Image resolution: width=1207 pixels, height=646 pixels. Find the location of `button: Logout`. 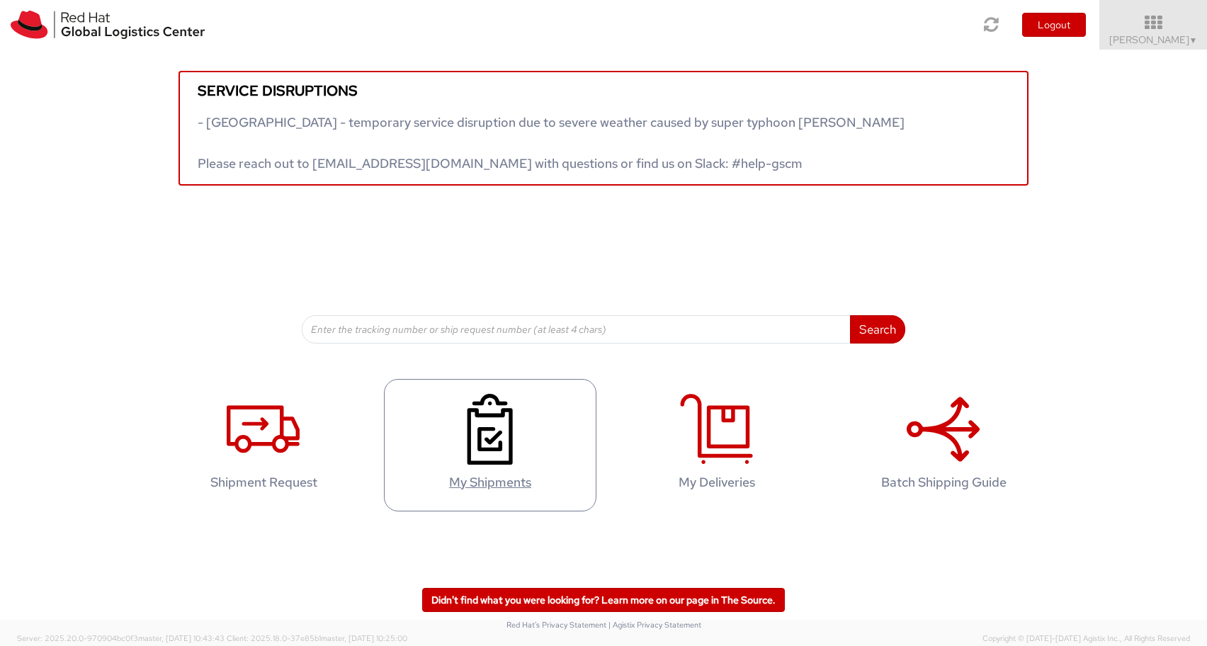

button: Logout is located at coordinates (1054, 25).